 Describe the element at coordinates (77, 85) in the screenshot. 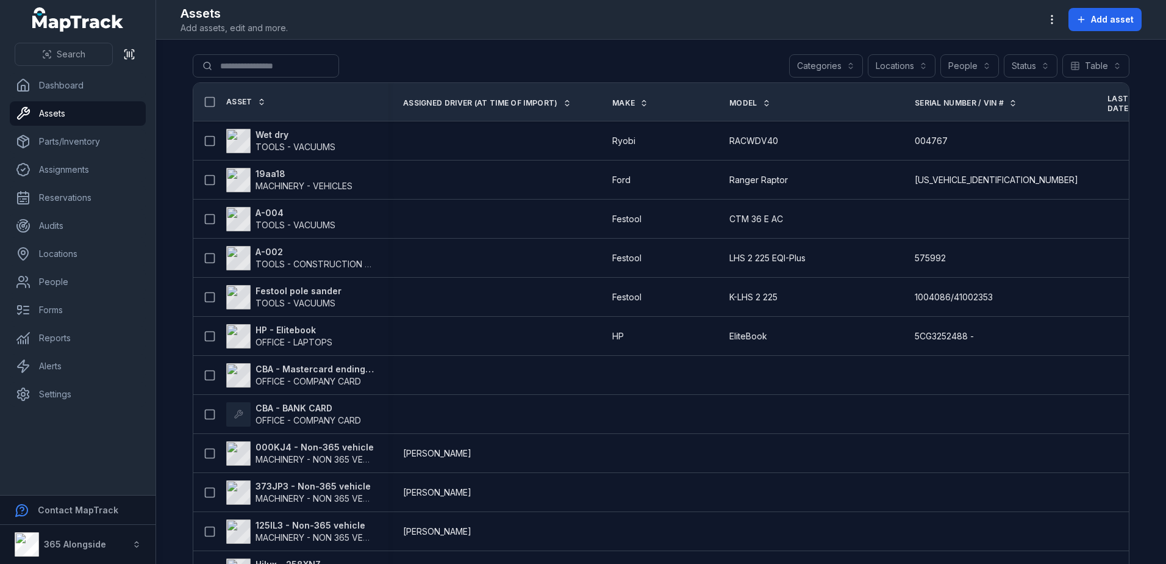

I see `a: Dashboard` at that location.